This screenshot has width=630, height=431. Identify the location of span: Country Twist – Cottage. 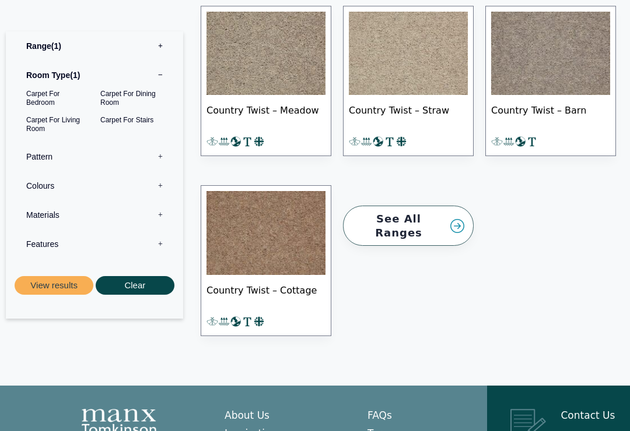
(266, 296).